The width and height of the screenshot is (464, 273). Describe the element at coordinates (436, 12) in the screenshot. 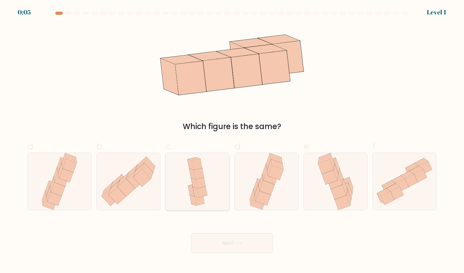

I see `div: Level 1` at that location.